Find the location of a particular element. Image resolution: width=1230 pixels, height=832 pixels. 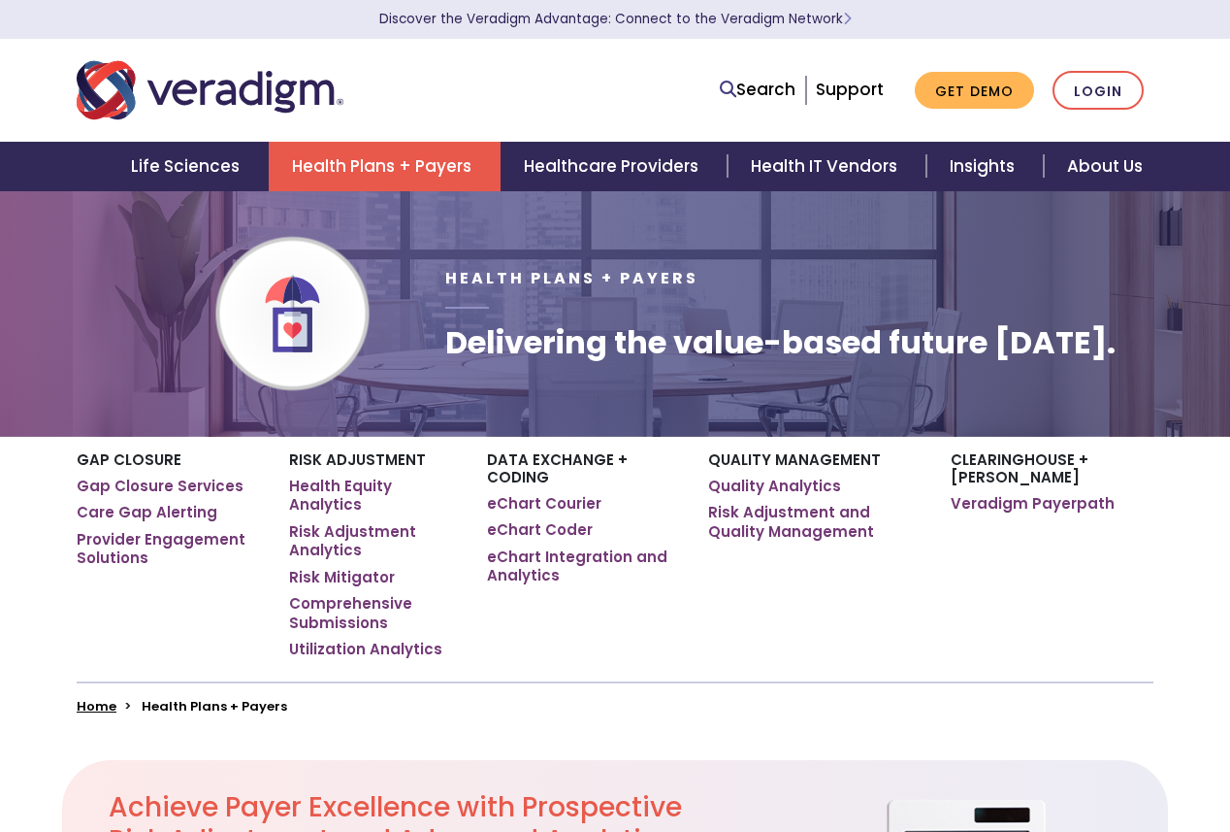

a: Login is located at coordinates (1098, 90).